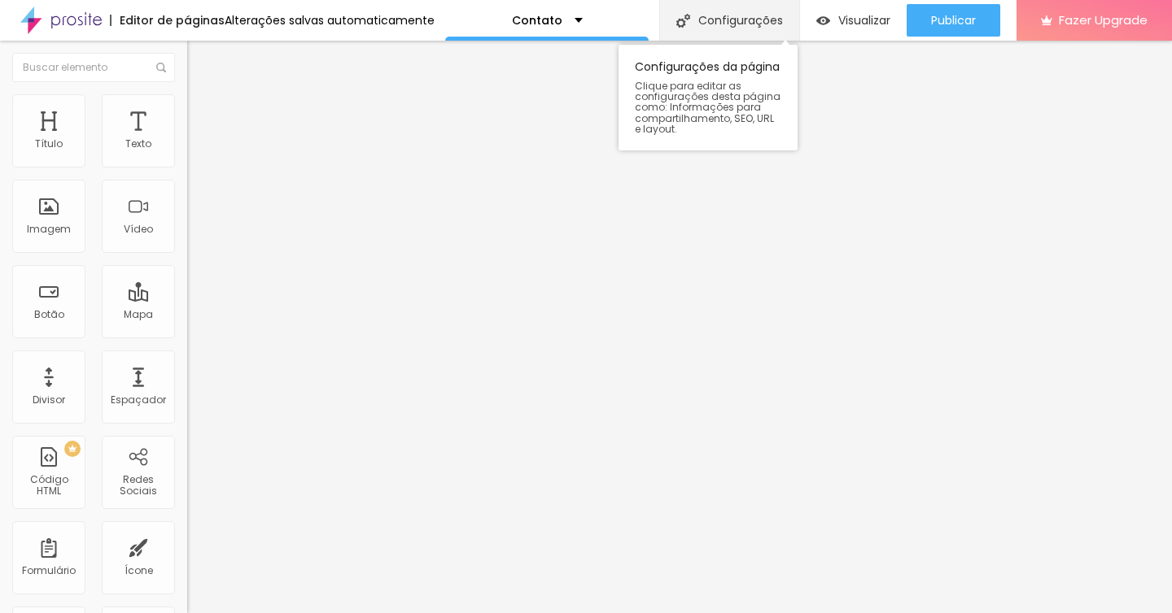  What do you see at coordinates (49, 315) in the screenshot?
I see `div: Botão` at bounding box center [49, 315].